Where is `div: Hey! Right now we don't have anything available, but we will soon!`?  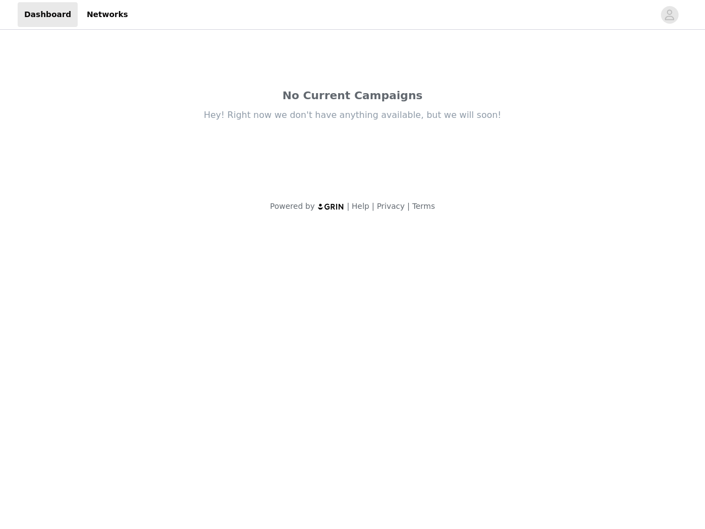
div: Hey! Right now we don't have anything available, but we will soon! is located at coordinates (353, 115).